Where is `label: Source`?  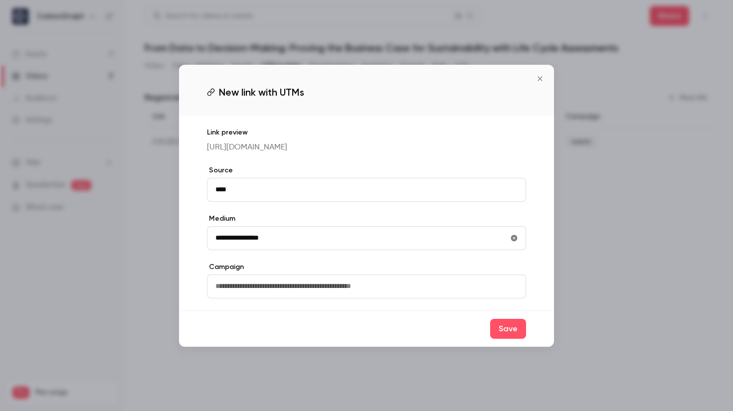 label: Source is located at coordinates (366, 170).